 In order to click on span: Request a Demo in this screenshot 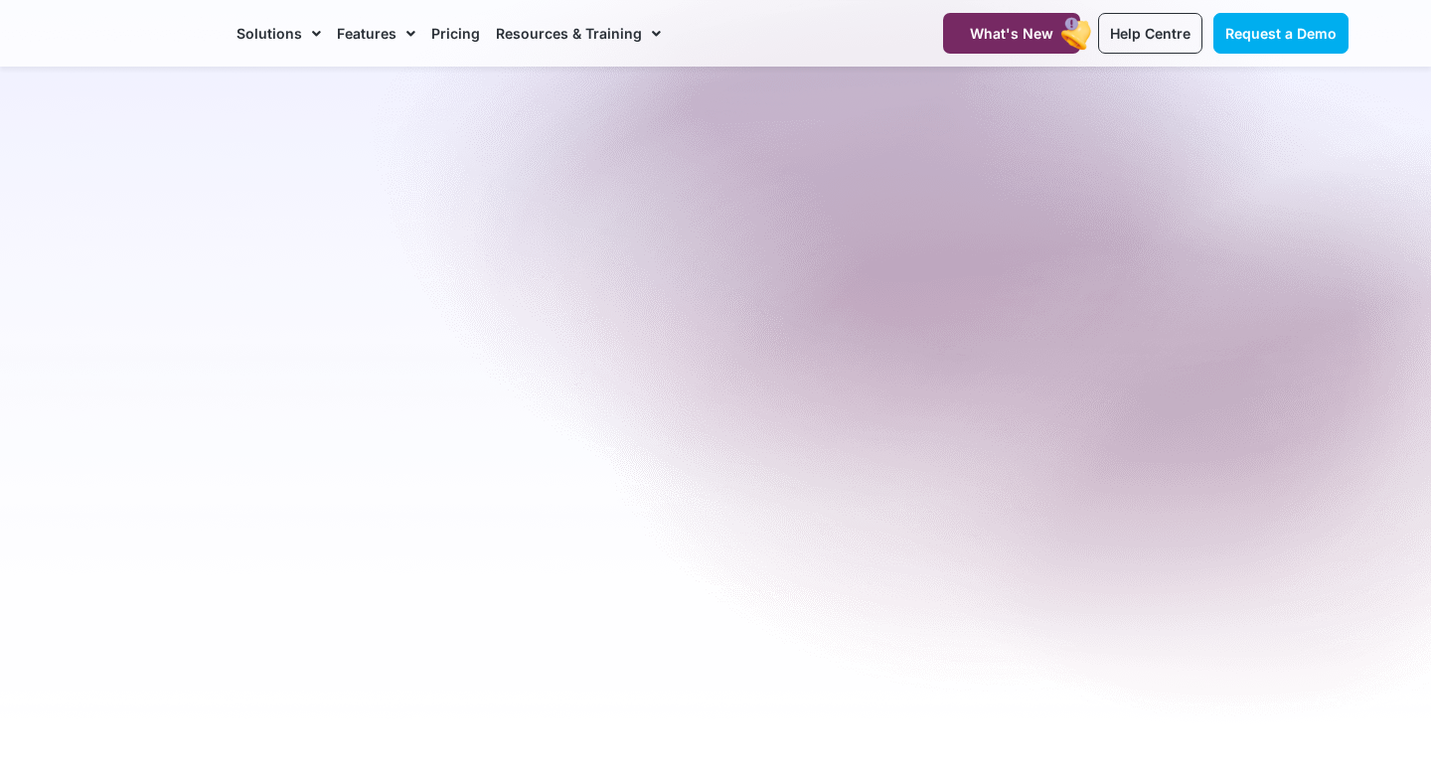, I will do `click(1281, 33)`.